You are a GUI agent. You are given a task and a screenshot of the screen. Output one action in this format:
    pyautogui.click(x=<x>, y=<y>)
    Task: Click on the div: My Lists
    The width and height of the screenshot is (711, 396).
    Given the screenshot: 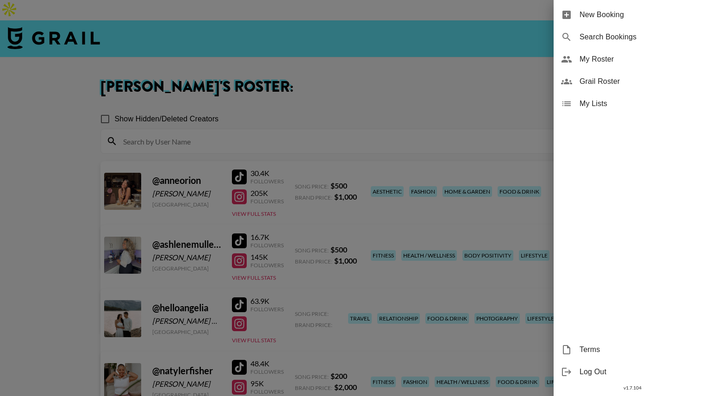 What is the action you would take?
    pyautogui.click(x=632, y=104)
    